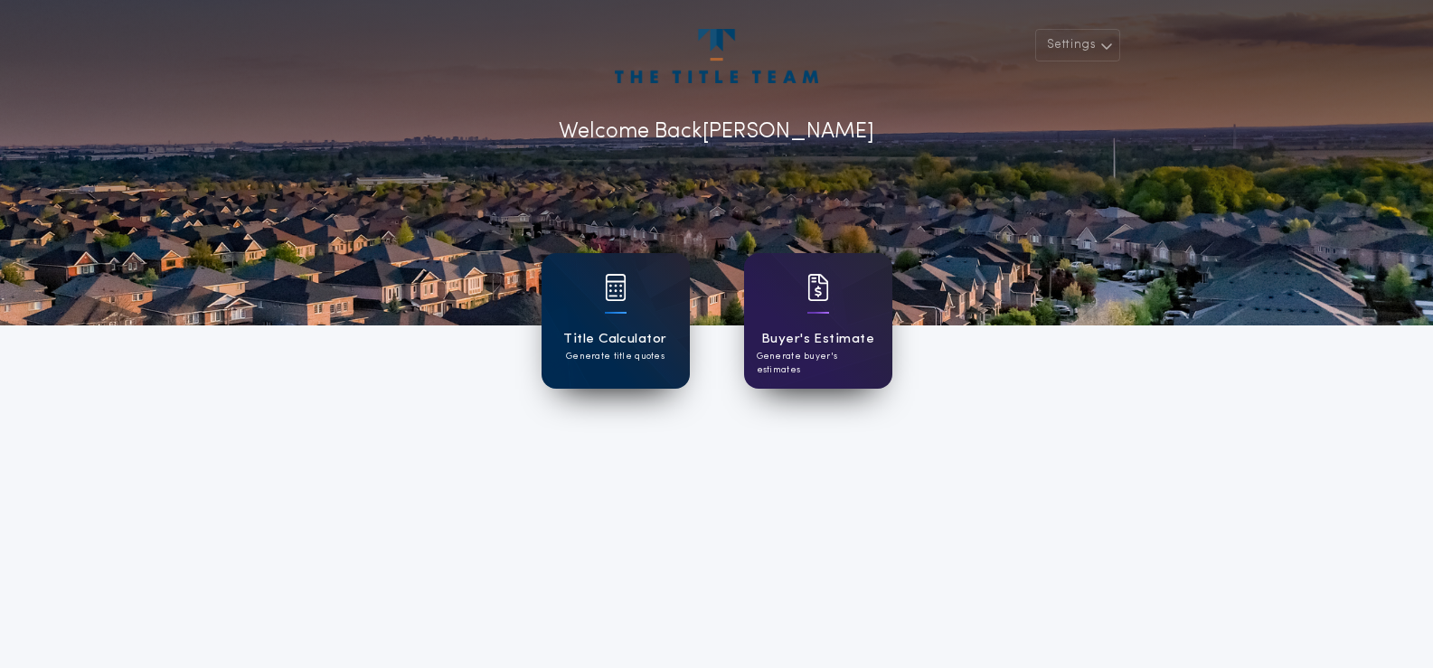 The width and height of the screenshot is (1433, 668). Describe the element at coordinates (1078, 45) in the screenshot. I see `button: Settings` at that location.